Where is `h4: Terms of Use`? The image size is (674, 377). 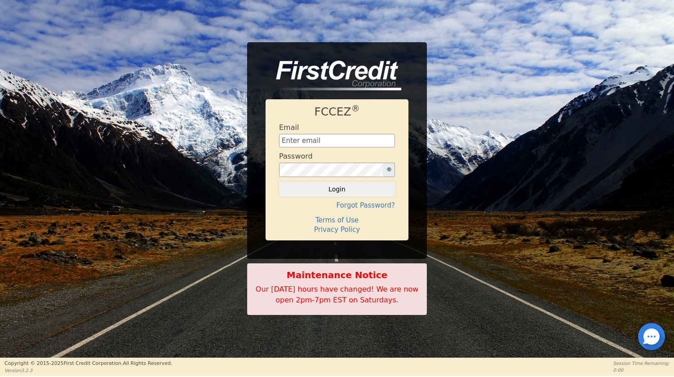
h4: Terms of Use is located at coordinates (337, 220).